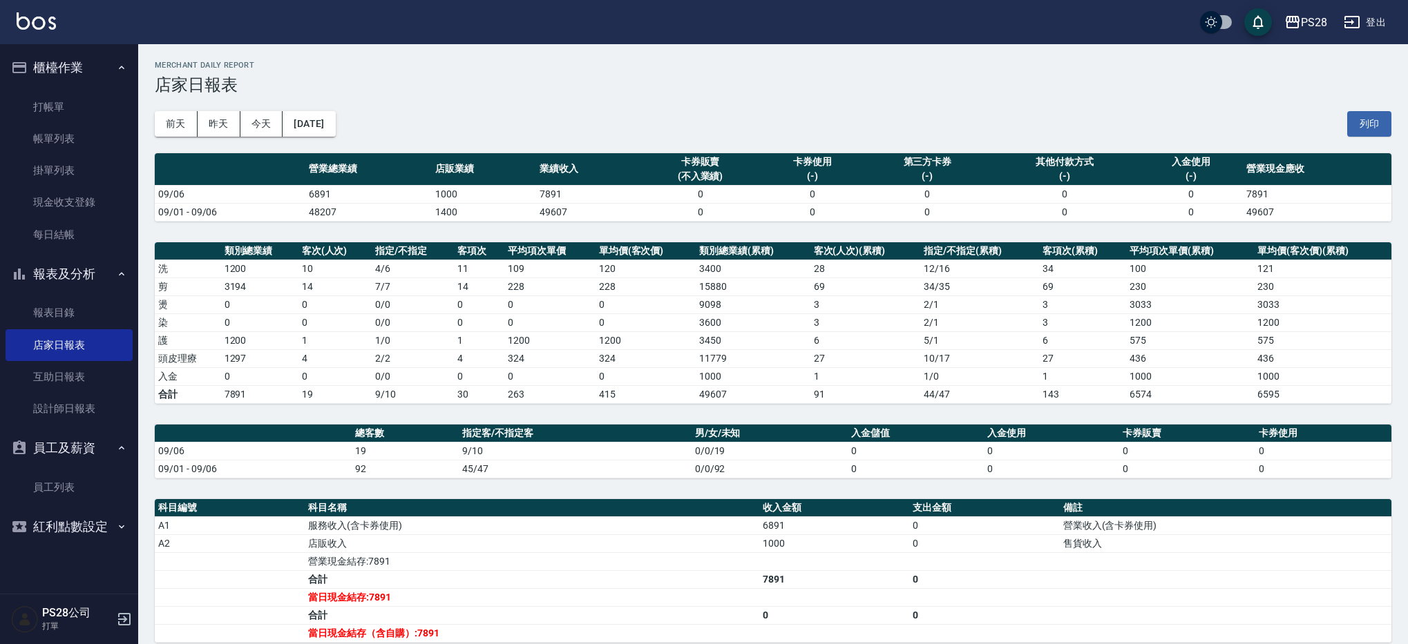 Image resolution: width=1408 pixels, height=644 pixels. Describe the element at coordinates (550, 251) in the screenshot. I see `th: 平均項次單價` at that location.